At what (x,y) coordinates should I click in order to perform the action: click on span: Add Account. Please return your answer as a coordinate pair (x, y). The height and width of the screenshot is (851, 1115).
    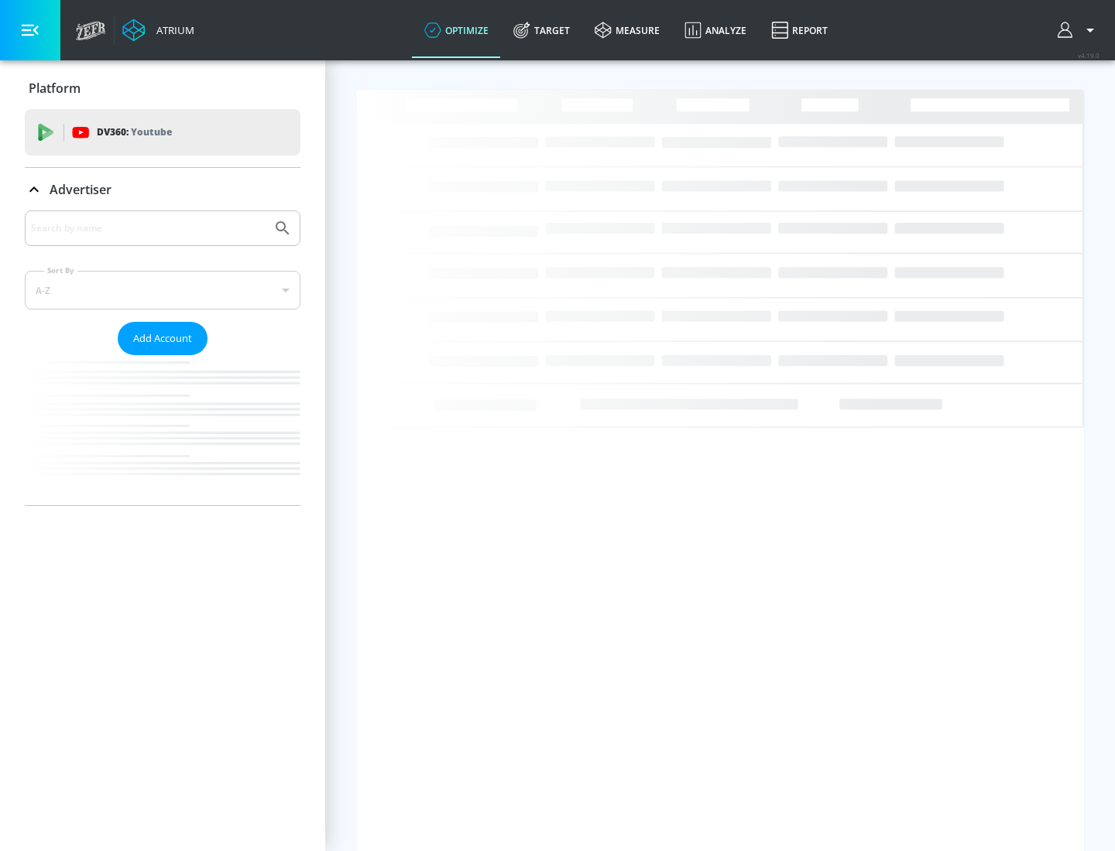
    Looking at the image, I should click on (163, 338).